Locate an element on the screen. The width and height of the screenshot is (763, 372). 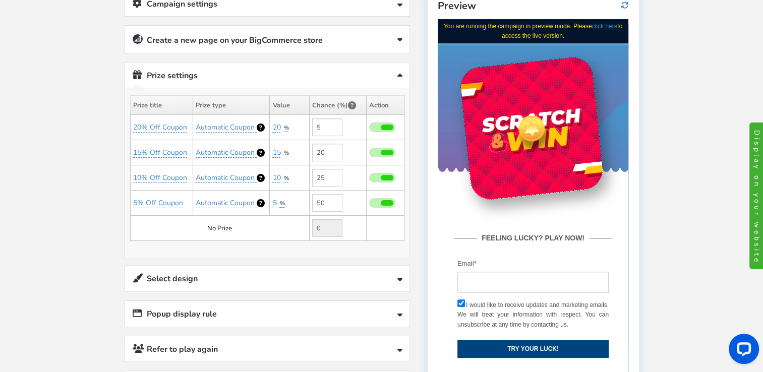
a: Select design is located at coordinates (267, 278).